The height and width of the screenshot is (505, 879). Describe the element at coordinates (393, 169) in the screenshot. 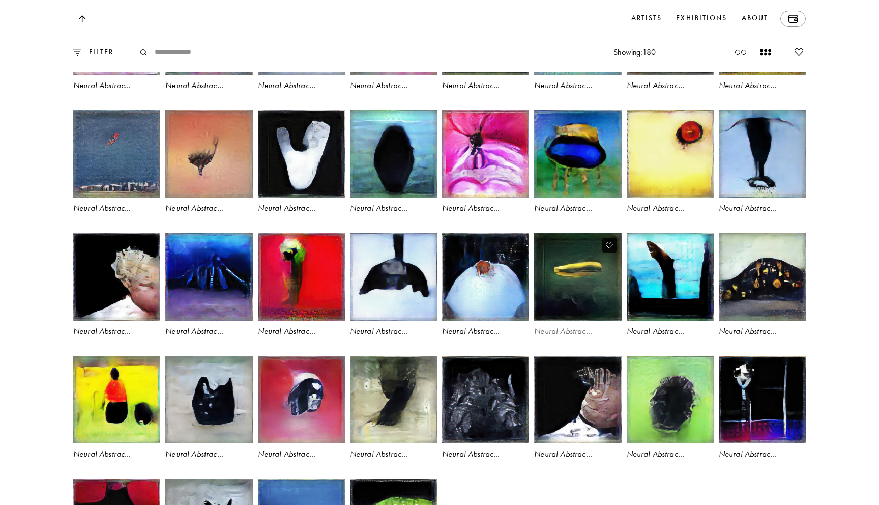

I see `a: Neural Abstraction #36Neural Abstraction #36` at that location.